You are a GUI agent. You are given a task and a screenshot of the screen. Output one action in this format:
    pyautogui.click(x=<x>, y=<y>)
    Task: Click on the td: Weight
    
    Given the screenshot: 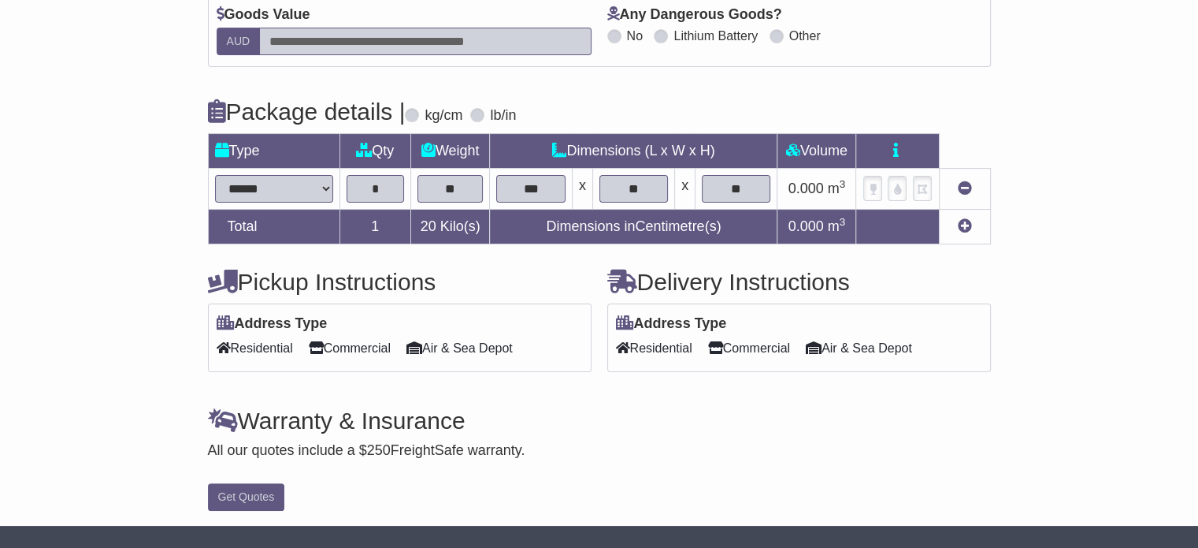 What is the action you would take?
    pyautogui.click(x=450, y=150)
    